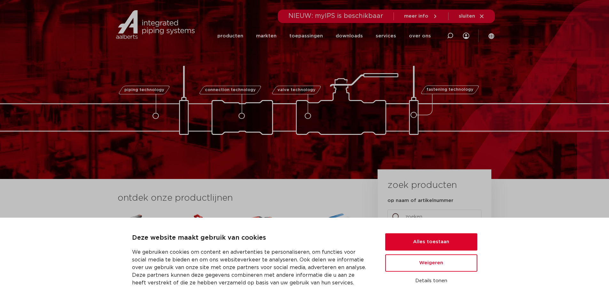  What do you see at coordinates (296, 90) in the screenshot?
I see `span: valve technology` at bounding box center [296, 90].